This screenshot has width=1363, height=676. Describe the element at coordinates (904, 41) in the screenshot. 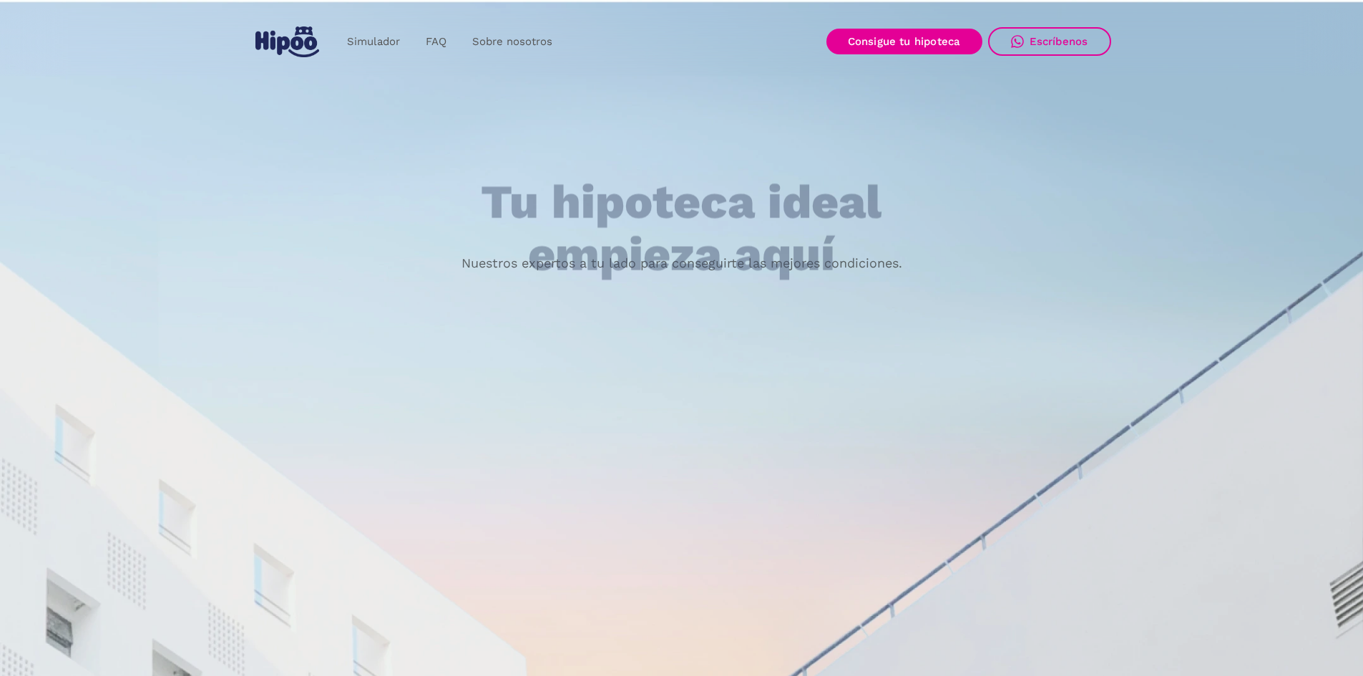

I see `a: Consigue tu hipoteca` at that location.